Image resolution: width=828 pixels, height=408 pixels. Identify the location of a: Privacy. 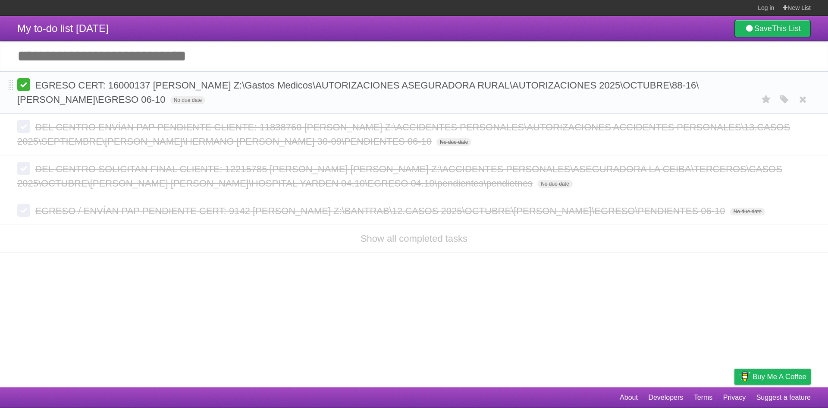
(735, 397).